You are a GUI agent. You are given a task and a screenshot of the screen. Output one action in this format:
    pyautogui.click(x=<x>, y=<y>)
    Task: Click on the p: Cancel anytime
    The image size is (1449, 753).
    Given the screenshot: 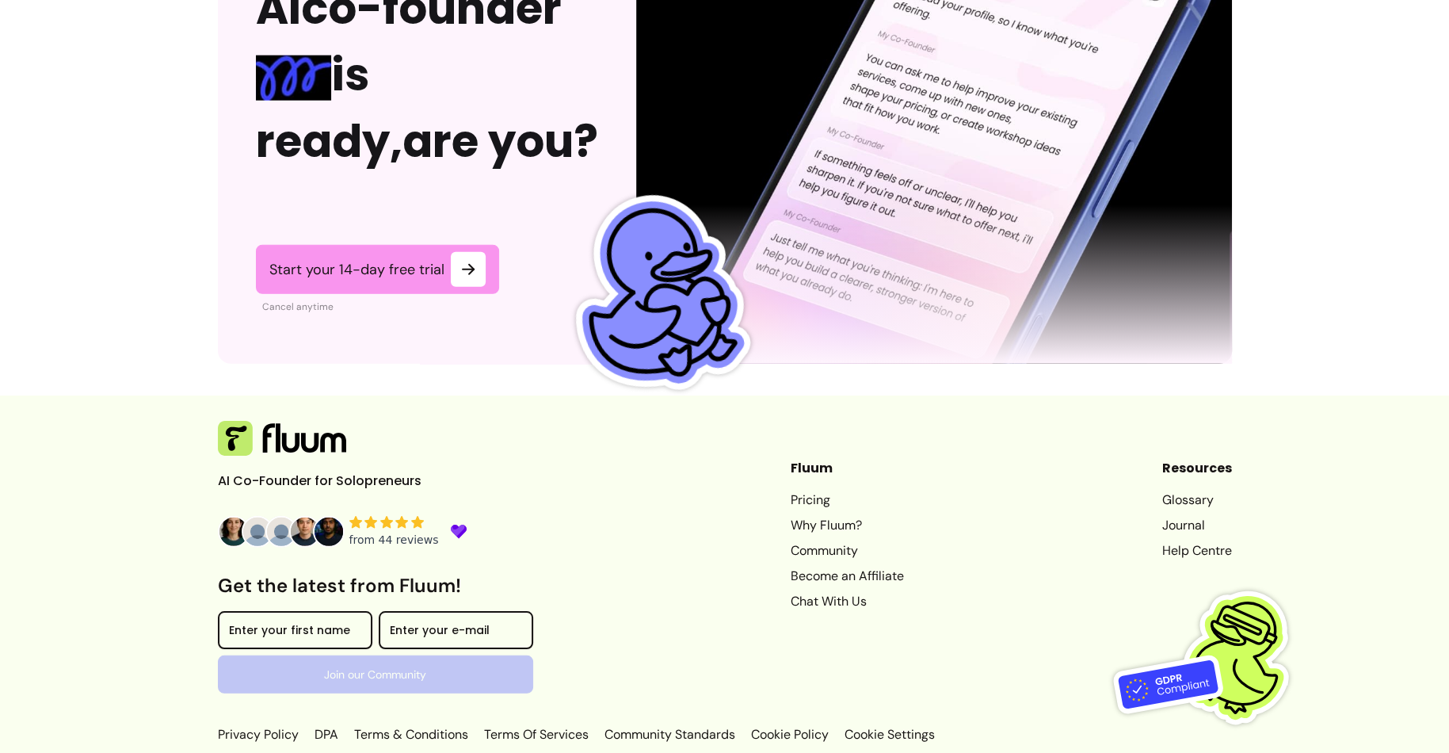 What is the action you would take?
    pyautogui.click(x=380, y=307)
    